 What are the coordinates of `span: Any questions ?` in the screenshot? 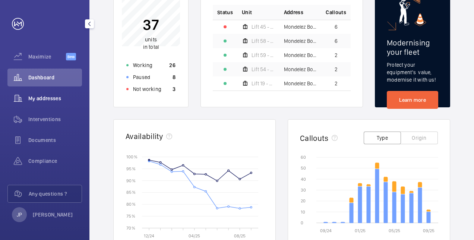 It's located at (55, 194).